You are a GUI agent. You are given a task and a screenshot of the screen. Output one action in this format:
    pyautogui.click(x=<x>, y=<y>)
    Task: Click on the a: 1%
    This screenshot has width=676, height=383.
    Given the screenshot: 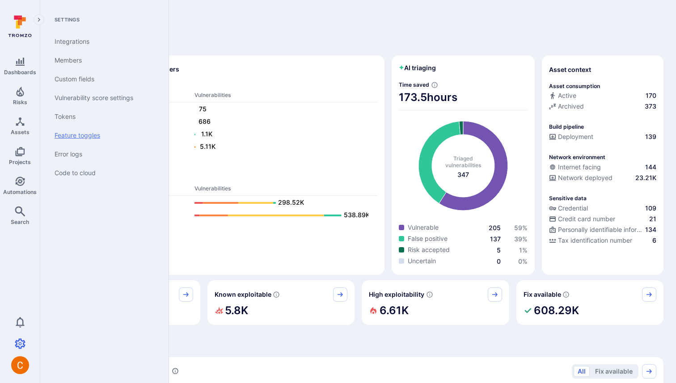 What is the action you would take?
    pyautogui.click(x=523, y=250)
    